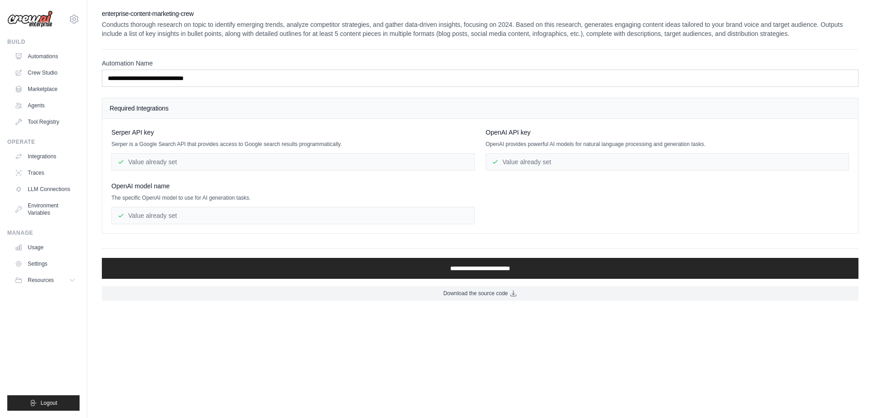  I want to click on a: Crew Studio, so click(45, 73).